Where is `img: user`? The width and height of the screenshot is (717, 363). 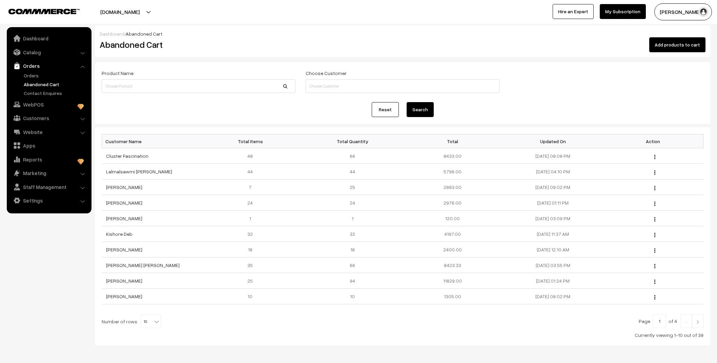
img: user is located at coordinates (704, 12).